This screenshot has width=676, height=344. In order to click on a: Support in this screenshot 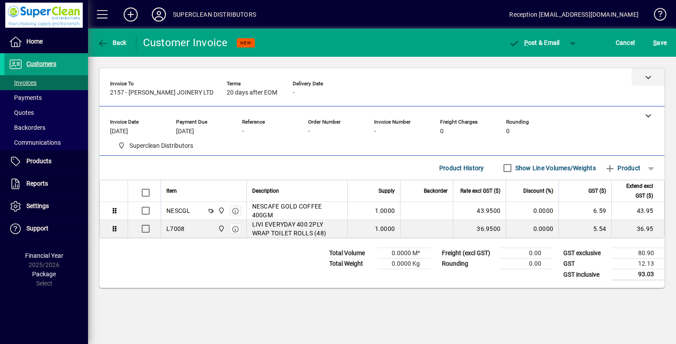, I will do `click(46, 229)`.